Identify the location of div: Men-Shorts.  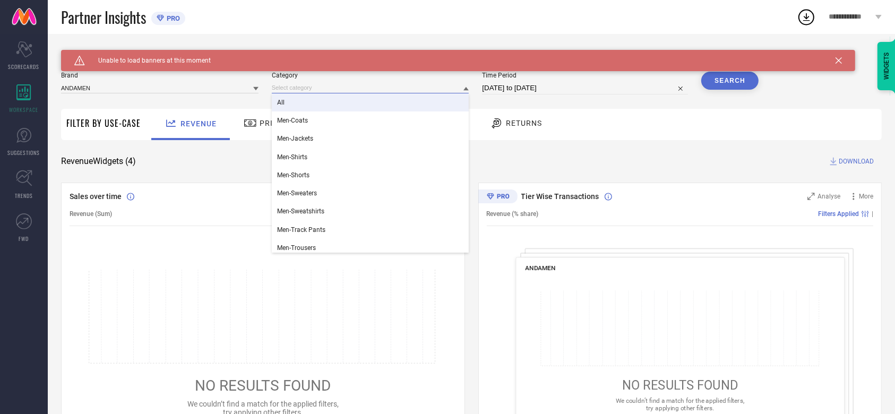
(371, 175).